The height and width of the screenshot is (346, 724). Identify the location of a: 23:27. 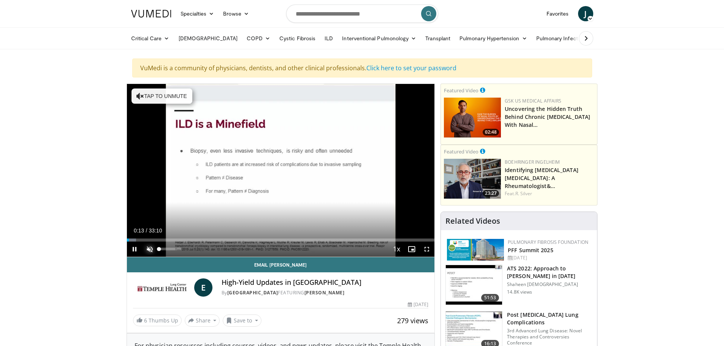
(472, 179).